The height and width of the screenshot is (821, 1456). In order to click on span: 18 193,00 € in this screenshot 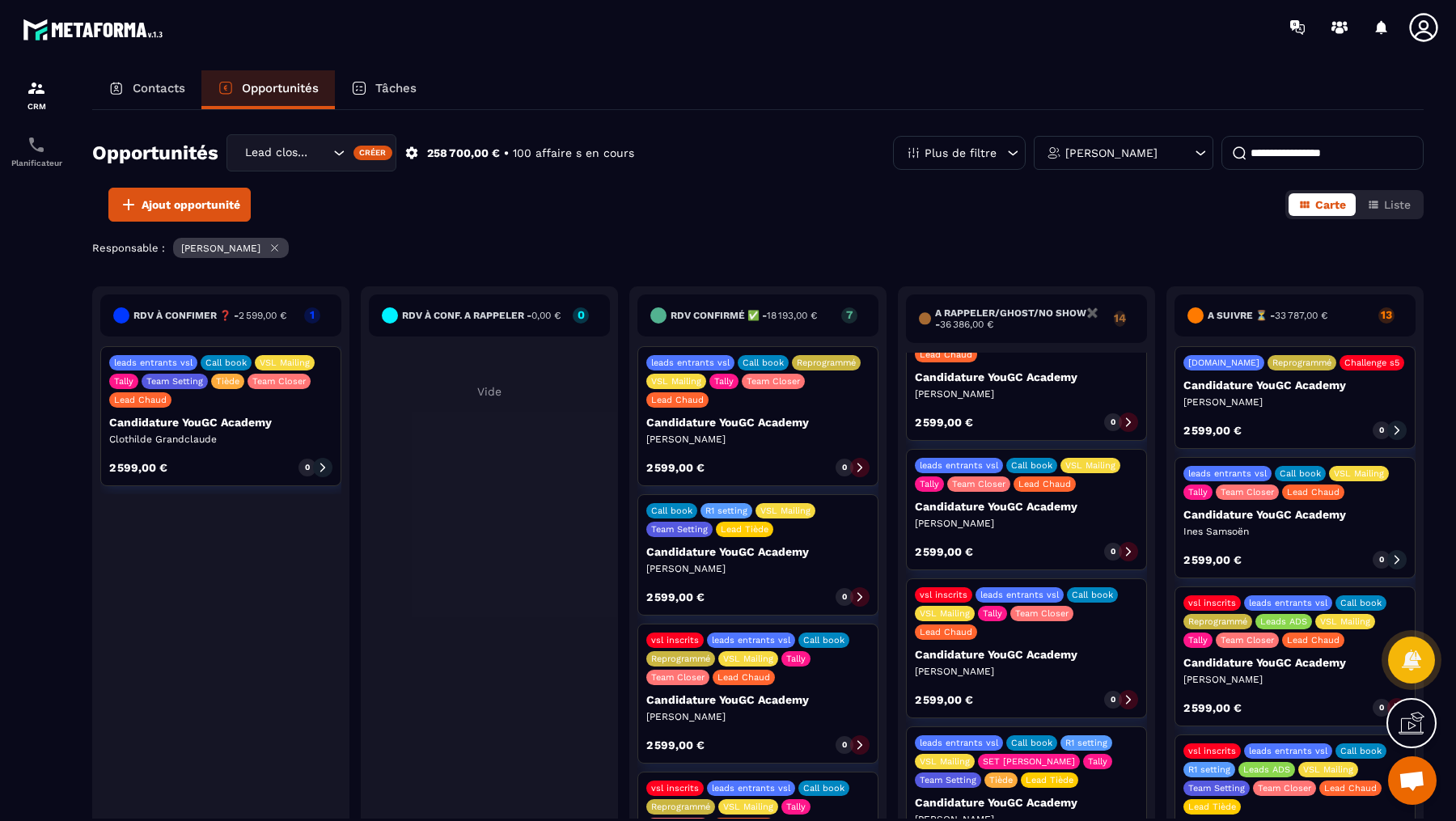, I will do `click(792, 315)`.